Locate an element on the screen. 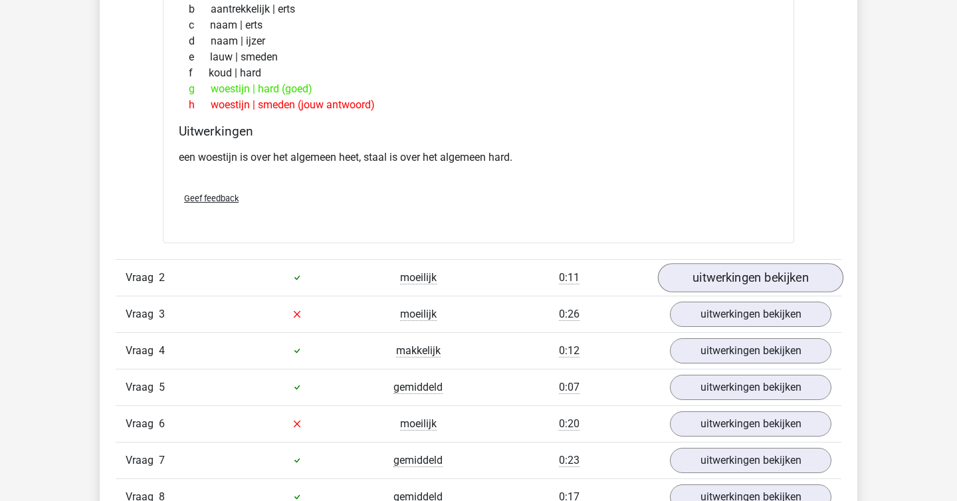 This screenshot has width=957, height=501. div: woestijn | smeden (jouw antwoord) is located at coordinates (479, 105).